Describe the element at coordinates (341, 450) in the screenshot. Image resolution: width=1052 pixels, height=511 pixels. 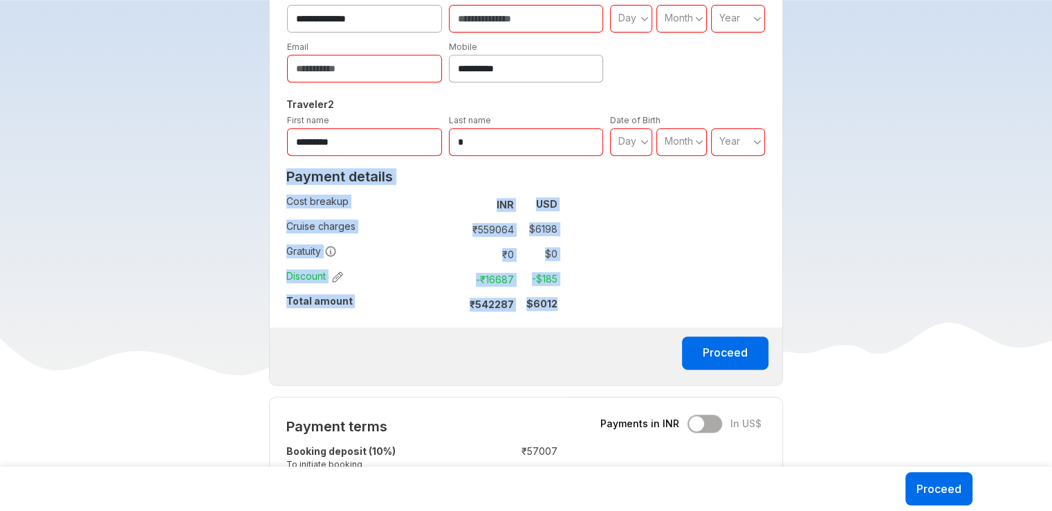
I see `strong: Booking deposit (10%)` at that location.